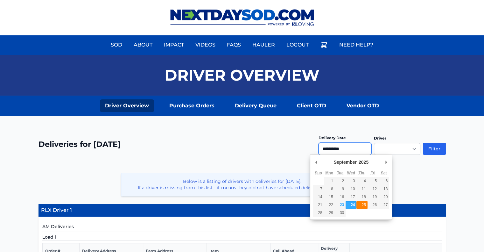 Image resolution: width=484 pixels, height=252 pixels. Describe the element at coordinates (117, 45) in the screenshot. I see `a: Sod` at that location.